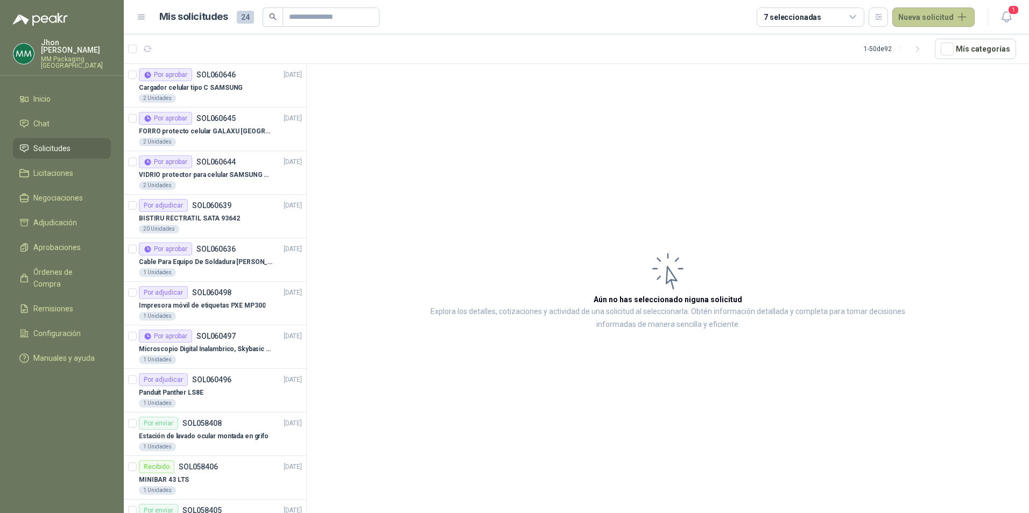  What do you see at coordinates (62, 309) in the screenshot?
I see `a: Remisiones` at bounding box center [62, 309].